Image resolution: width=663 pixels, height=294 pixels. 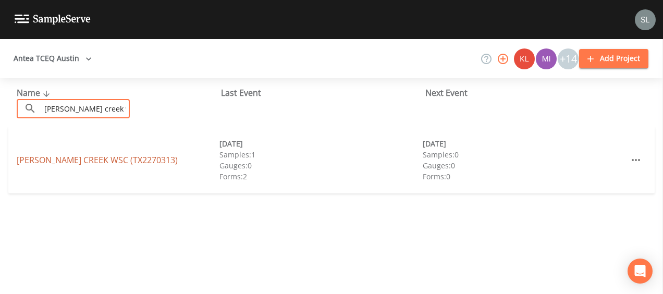 I want to click on img: logo, so click(x=53, y=19).